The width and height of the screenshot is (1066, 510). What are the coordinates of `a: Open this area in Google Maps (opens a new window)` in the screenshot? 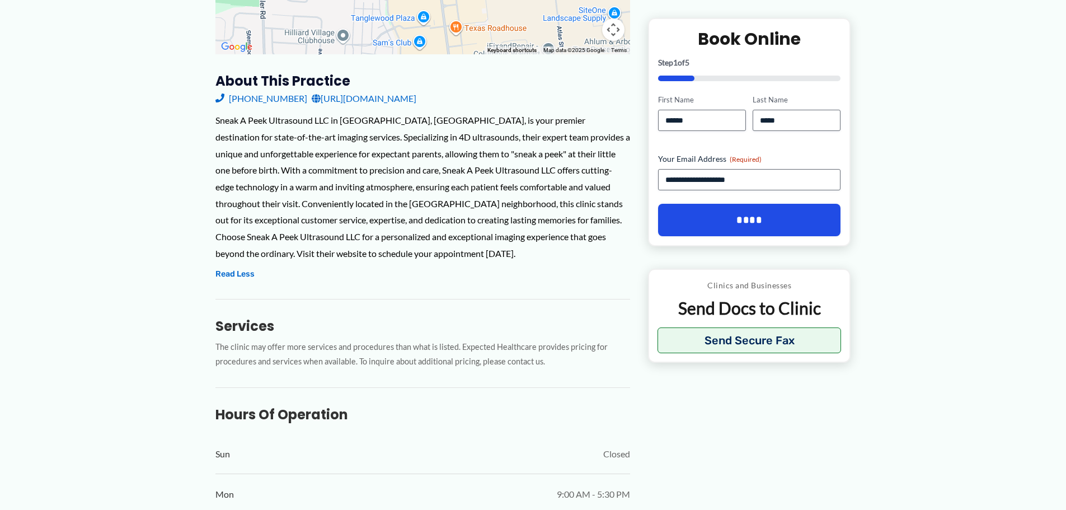 It's located at (237, 47).